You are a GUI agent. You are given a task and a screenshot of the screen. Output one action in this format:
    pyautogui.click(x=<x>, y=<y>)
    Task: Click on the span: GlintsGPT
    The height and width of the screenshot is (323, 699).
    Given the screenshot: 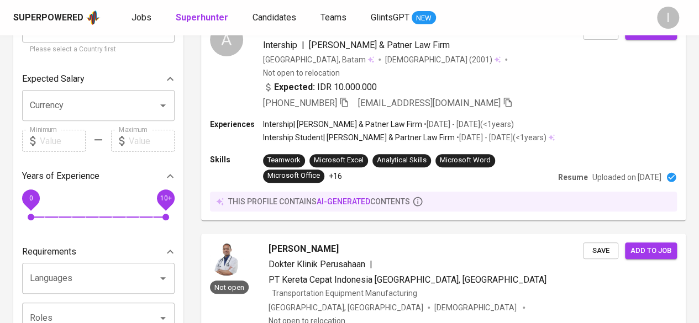 What is the action you would take?
    pyautogui.click(x=390, y=17)
    